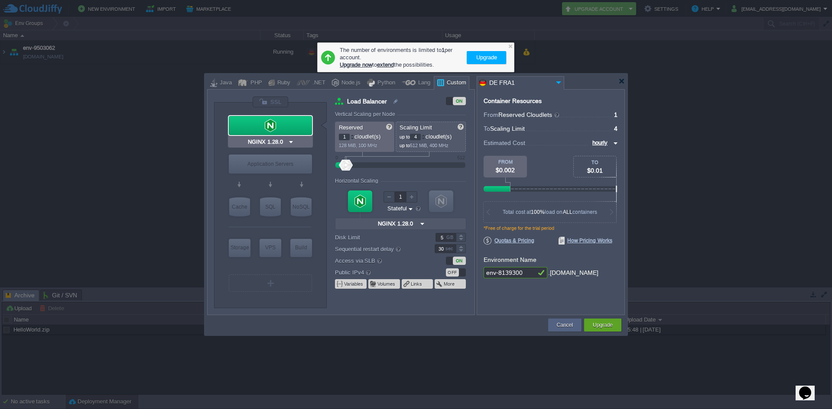 This screenshot has width=832, height=409. I want to click on span: $0.002, so click(505, 170).